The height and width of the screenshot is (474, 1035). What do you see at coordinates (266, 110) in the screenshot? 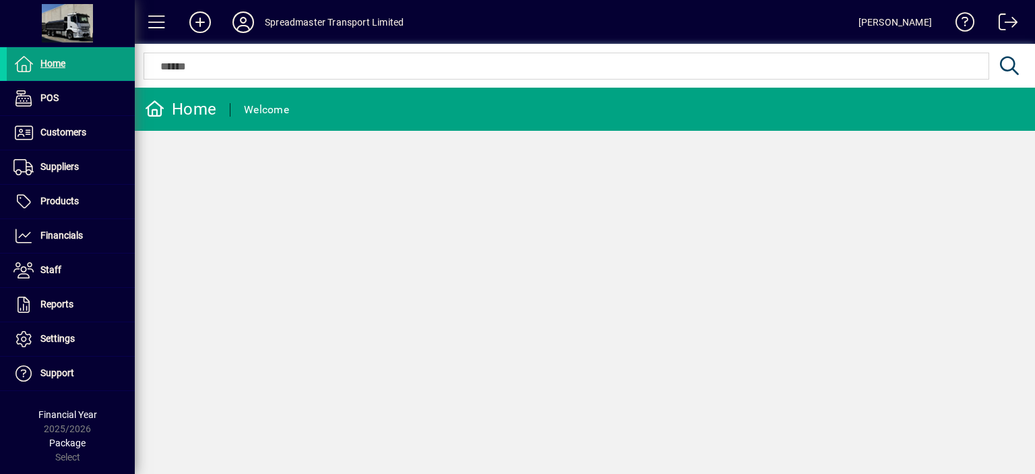
I see `div: Welcome` at bounding box center [266, 110].